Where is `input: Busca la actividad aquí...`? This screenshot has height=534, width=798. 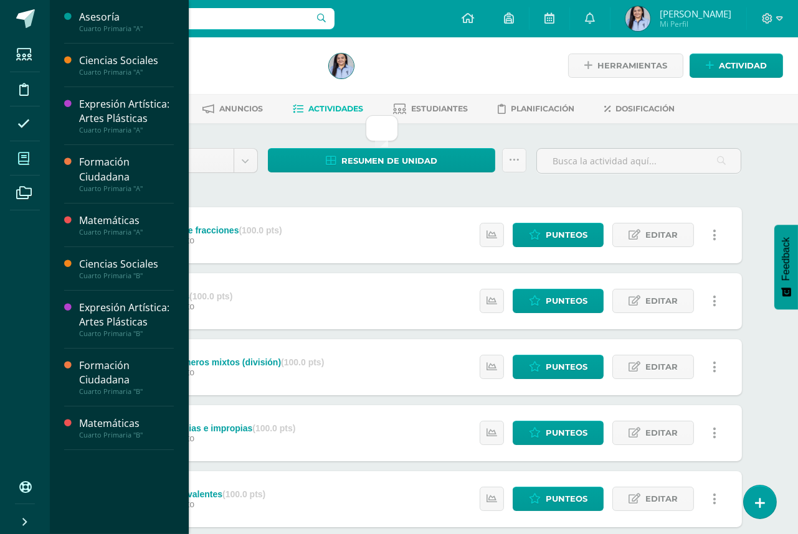
input: Busca la actividad aquí... is located at coordinates (638, 161).